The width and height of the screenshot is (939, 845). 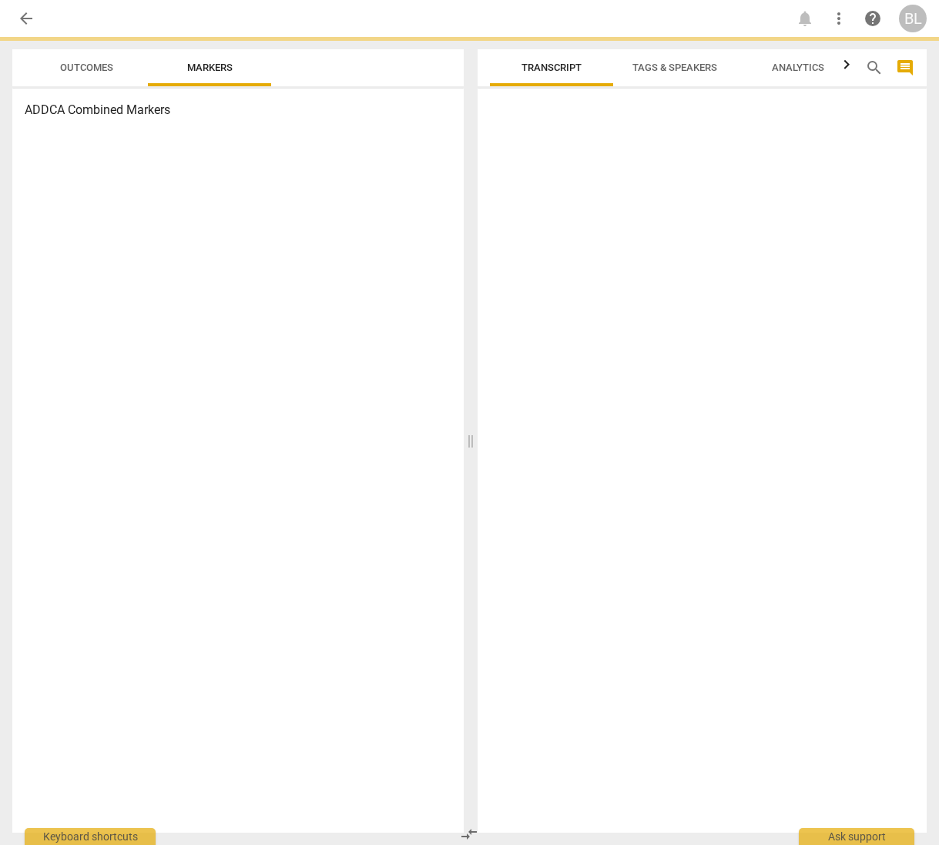 What do you see at coordinates (856, 836) in the screenshot?
I see `div: Ask support` at bounding box center [856, 836].